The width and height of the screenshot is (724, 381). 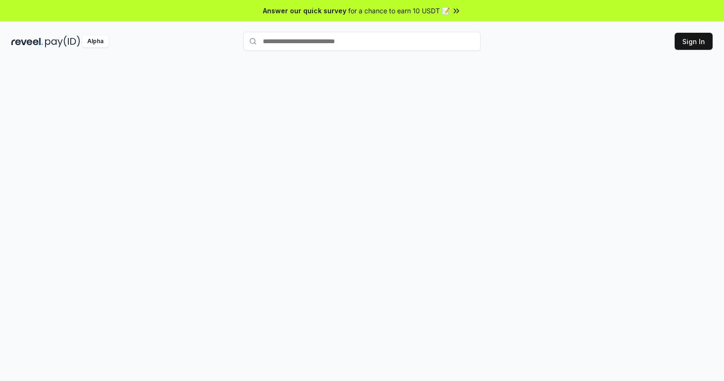 What do you see at coordinates (399, 10) in the screenshot?
I see `span: for a chance to earn 10 USDT 📝` at bounding box center [399, 10].